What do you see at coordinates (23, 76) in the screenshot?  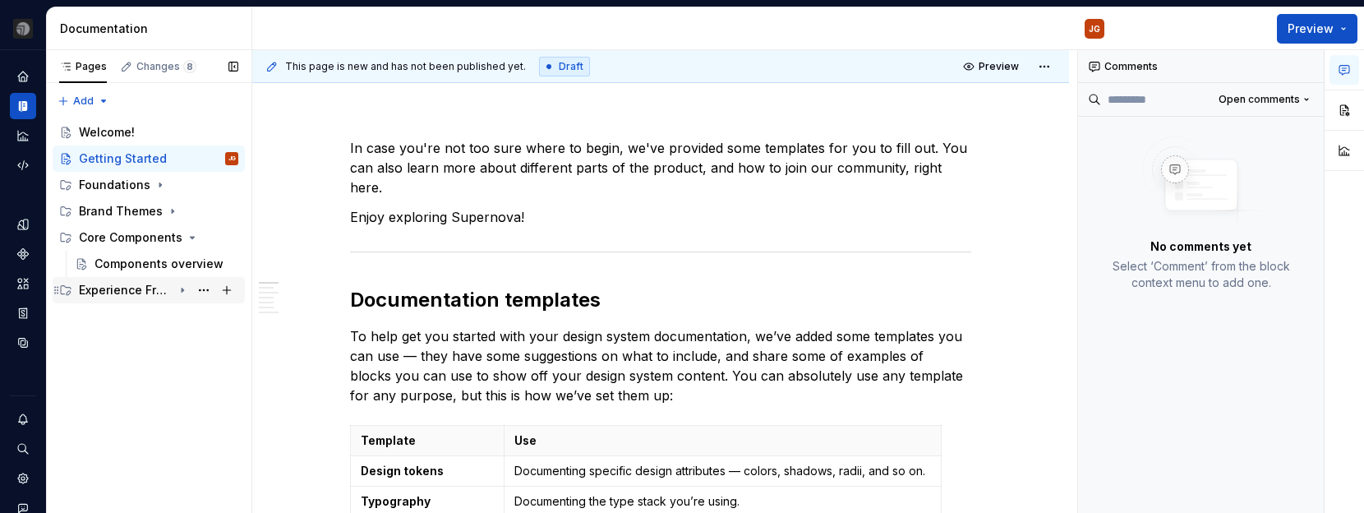 I see `a: Home` at bounding box center [23, 76].